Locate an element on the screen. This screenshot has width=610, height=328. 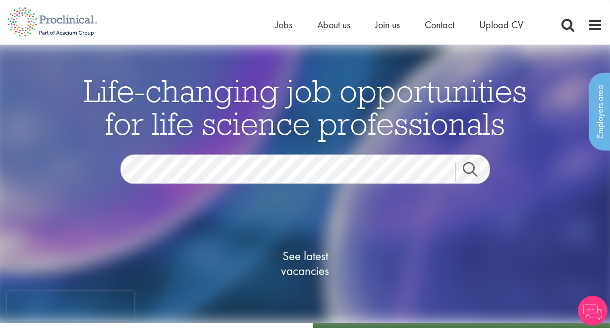
span: Contact is located at coordinates (440, 25).